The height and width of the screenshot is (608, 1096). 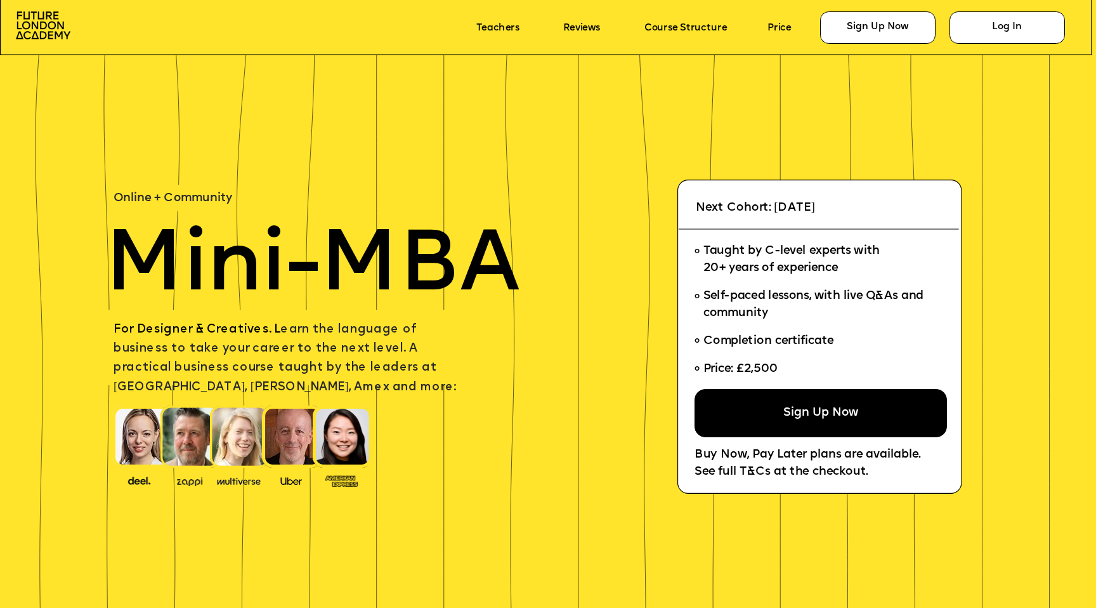 What do you see at coordinates (769, 341) in the screenshot?
I see `span: Completion certificate` at bounding box center [769, 341].